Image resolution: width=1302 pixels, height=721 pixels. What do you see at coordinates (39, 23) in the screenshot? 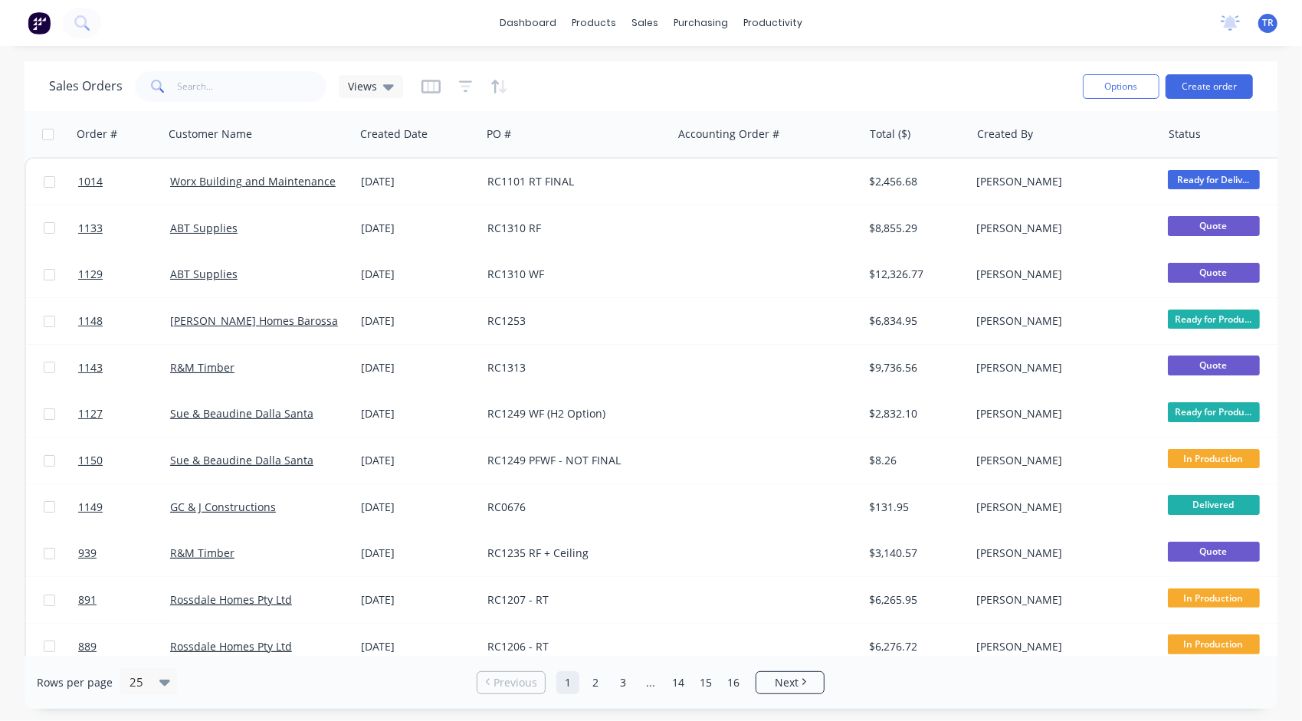
I see `img: Factory` at bounding box center [39, 23].